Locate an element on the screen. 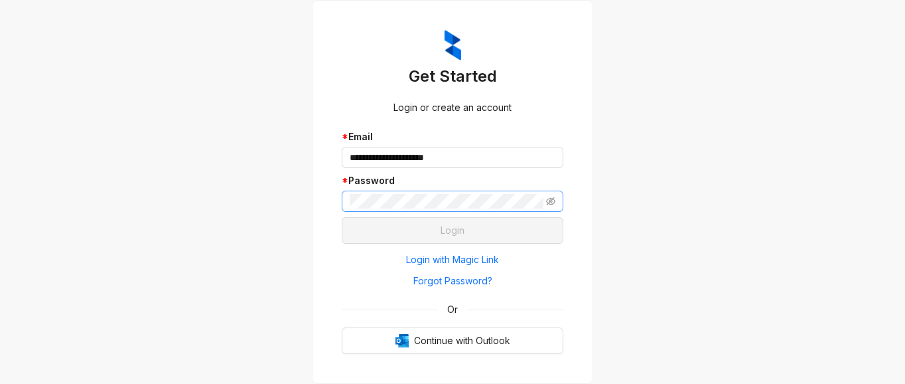 This screenshot has height=384, width=905. div: Password is located at coordinates (453, 181).